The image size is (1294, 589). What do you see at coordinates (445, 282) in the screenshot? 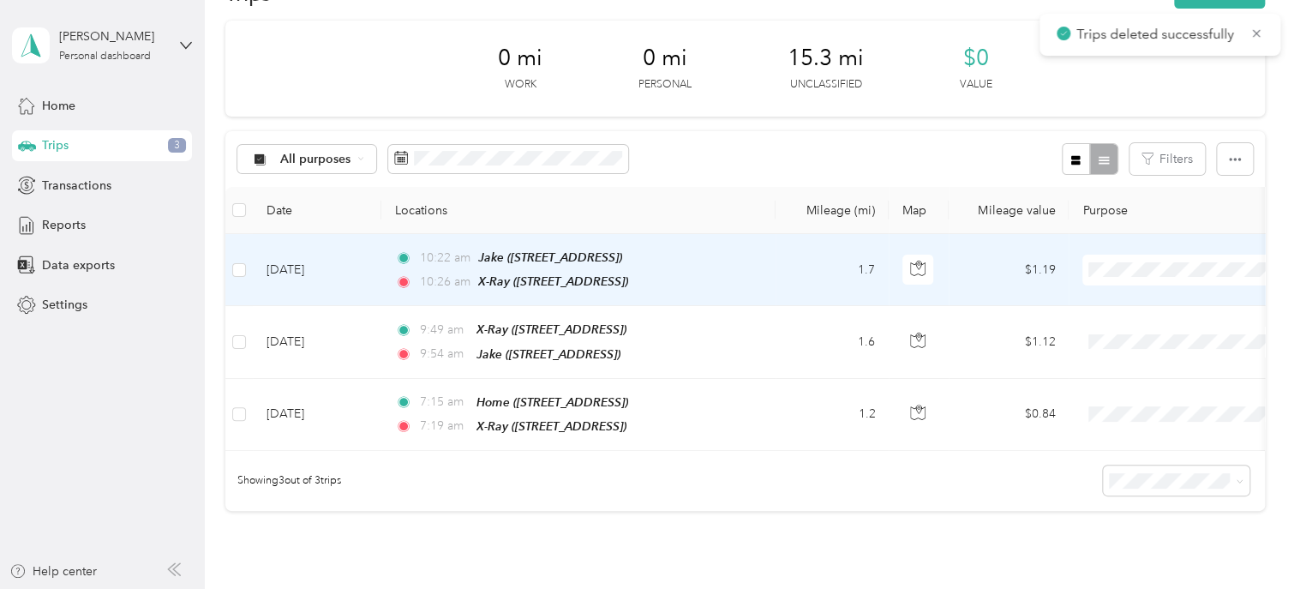
I see `span: 10:26 am` at bounding box center [445, 282].